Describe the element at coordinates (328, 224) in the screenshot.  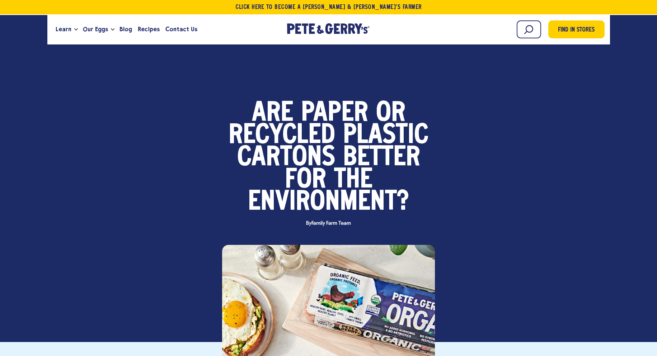
I see `span: By` at that location.